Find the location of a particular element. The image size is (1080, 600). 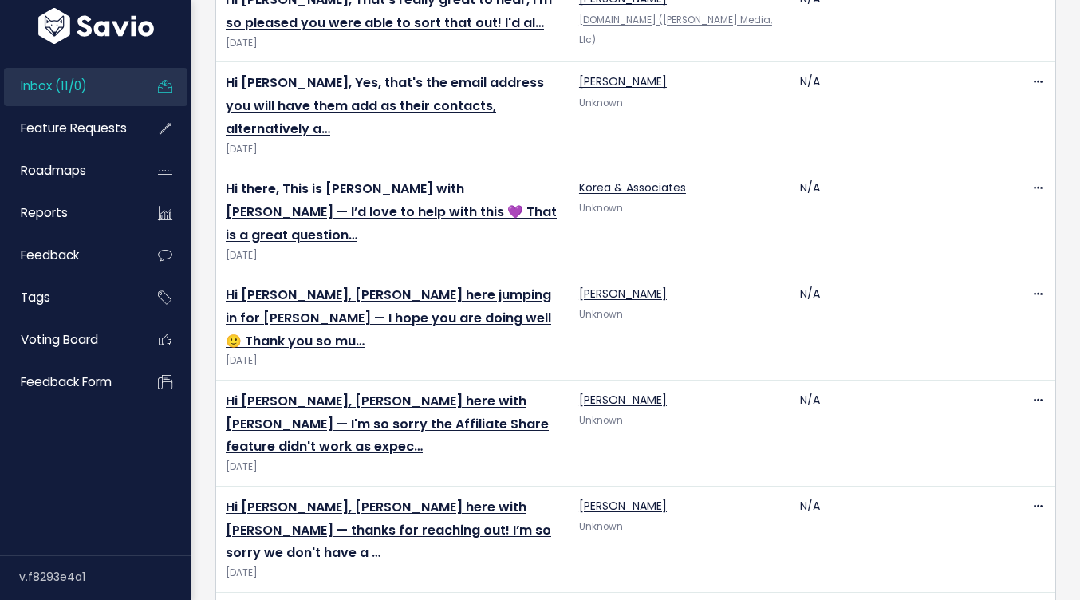

span: Feature Requests is located at coordinates (73, 128).